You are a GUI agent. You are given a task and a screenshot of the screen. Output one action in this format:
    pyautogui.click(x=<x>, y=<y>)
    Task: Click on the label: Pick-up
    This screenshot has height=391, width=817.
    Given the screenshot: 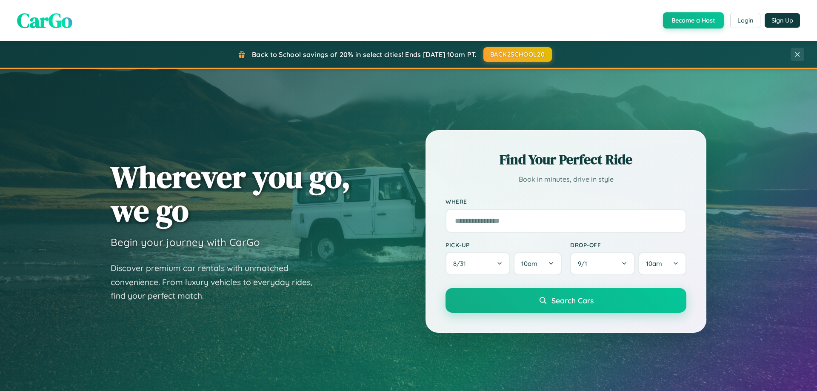 What is the action you would take?
    pyautogui.click(x=503, y=245)
    